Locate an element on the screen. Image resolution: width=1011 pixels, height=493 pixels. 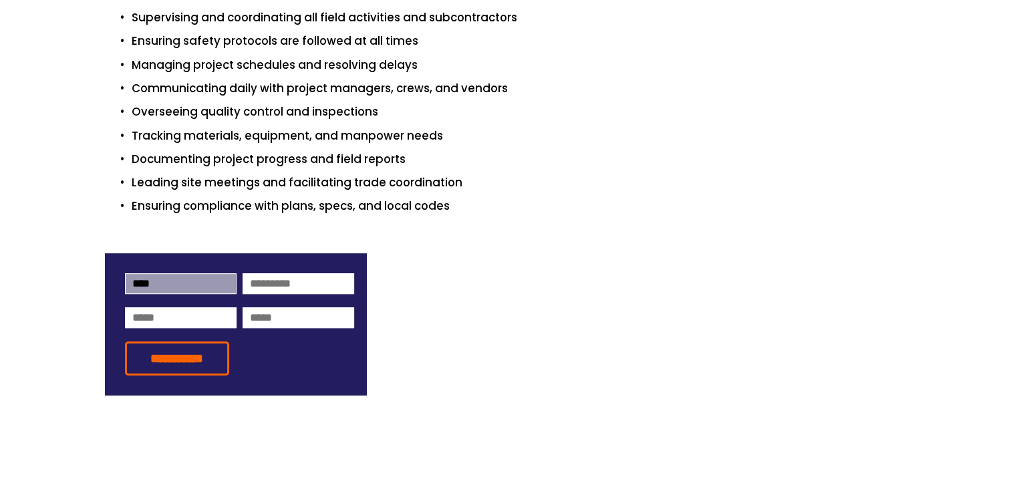
p: Tracking materials, equipment, and manpower needs is located at coordinates (519, 136).